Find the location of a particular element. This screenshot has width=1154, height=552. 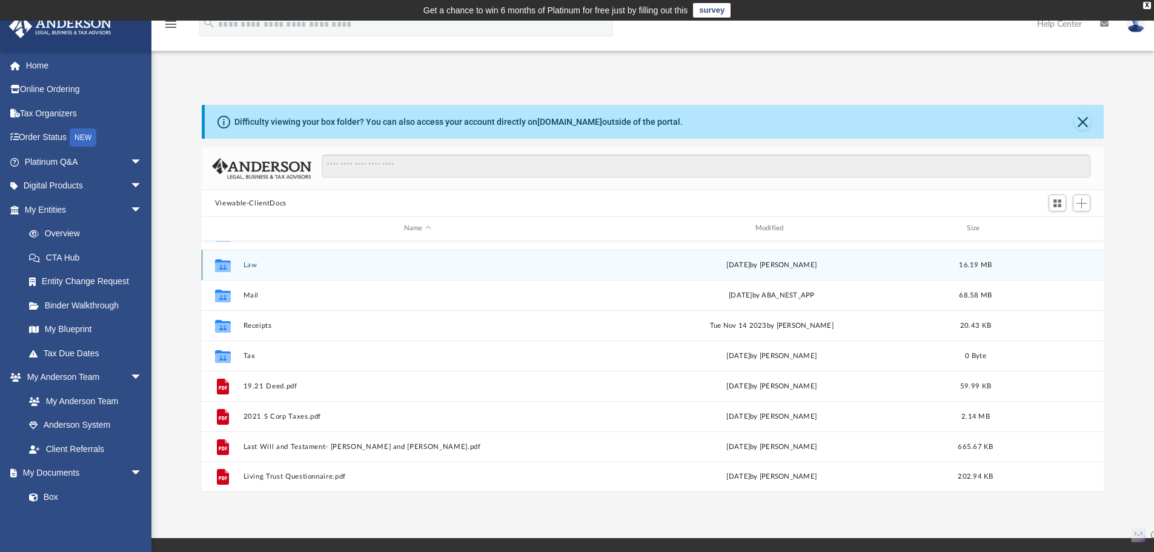

span: 16.19 MB is located at coordinates (975, 264).